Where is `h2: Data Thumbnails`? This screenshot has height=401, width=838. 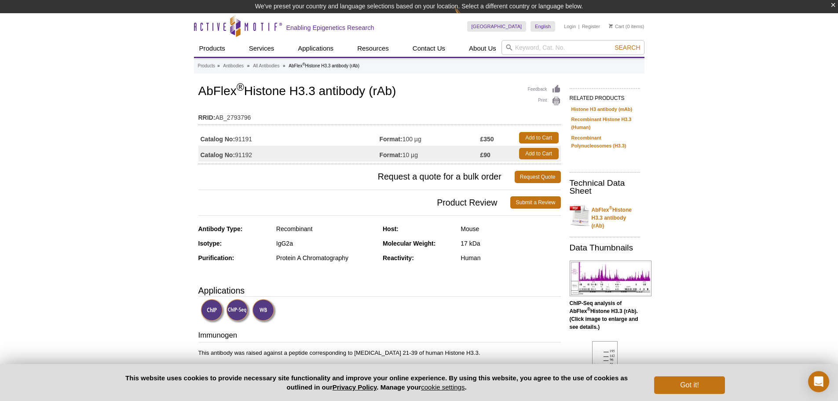
h2: Data Thumbnails is located at coordinates (605, 248).